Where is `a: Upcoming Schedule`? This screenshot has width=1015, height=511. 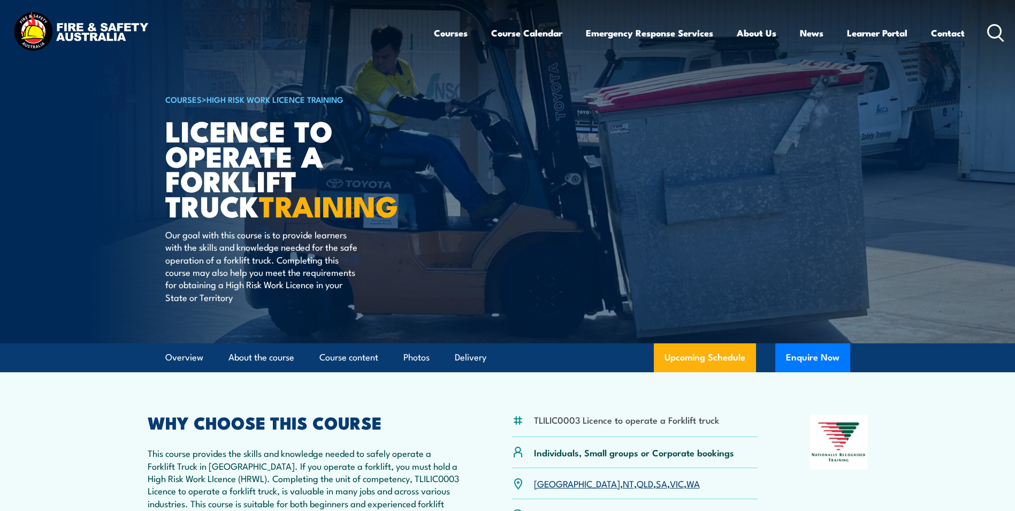 a: Upcoming Schedule is located at coordinates (705, 357).